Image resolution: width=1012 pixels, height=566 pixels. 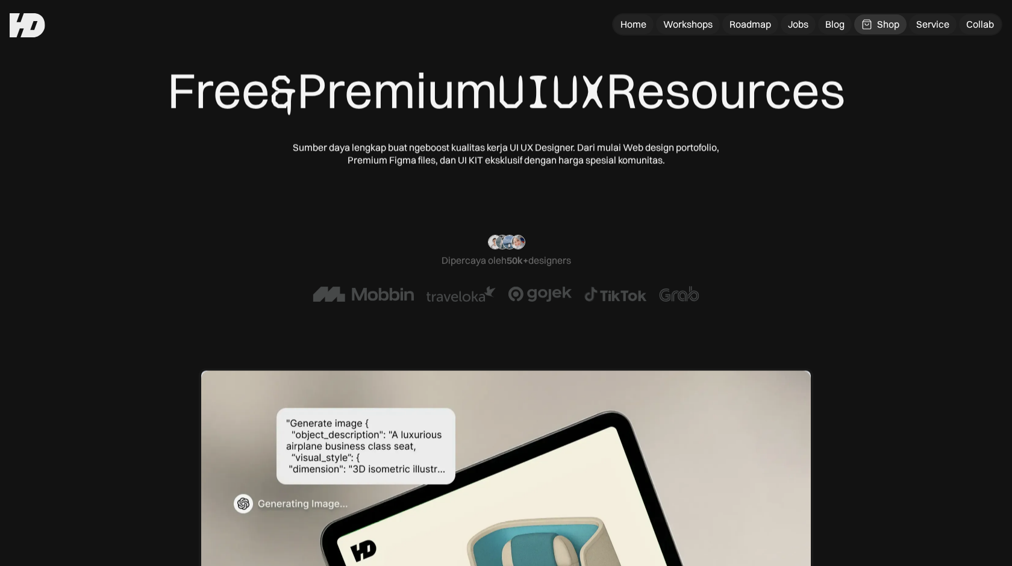 I want to click on div: Dipercaya oleh designers, so click(x=506, y=260).